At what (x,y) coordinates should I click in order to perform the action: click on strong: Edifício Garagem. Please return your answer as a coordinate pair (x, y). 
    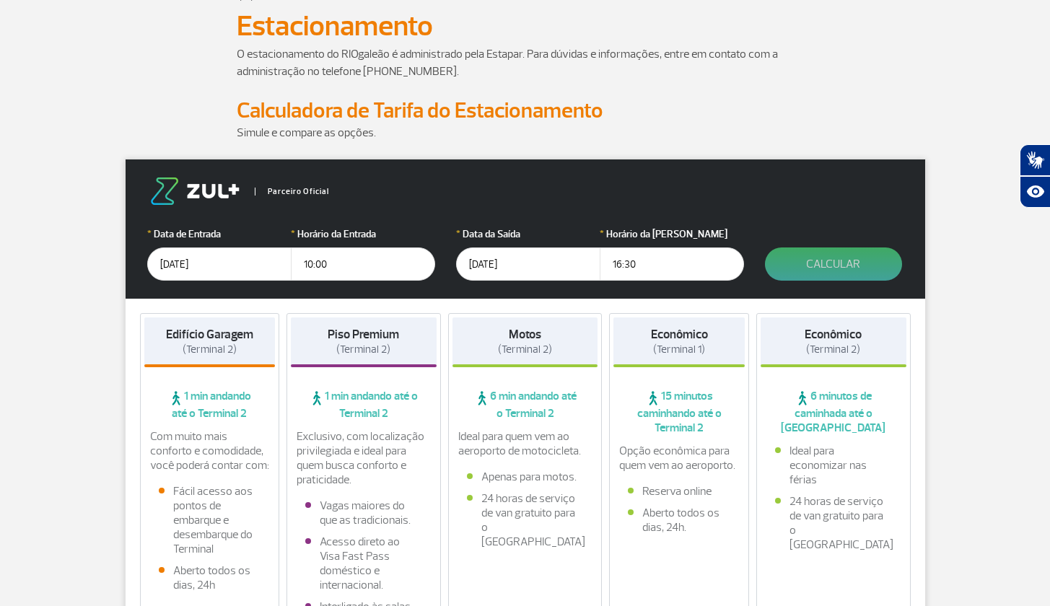
    Looking at the image, I should click on (209, 334).